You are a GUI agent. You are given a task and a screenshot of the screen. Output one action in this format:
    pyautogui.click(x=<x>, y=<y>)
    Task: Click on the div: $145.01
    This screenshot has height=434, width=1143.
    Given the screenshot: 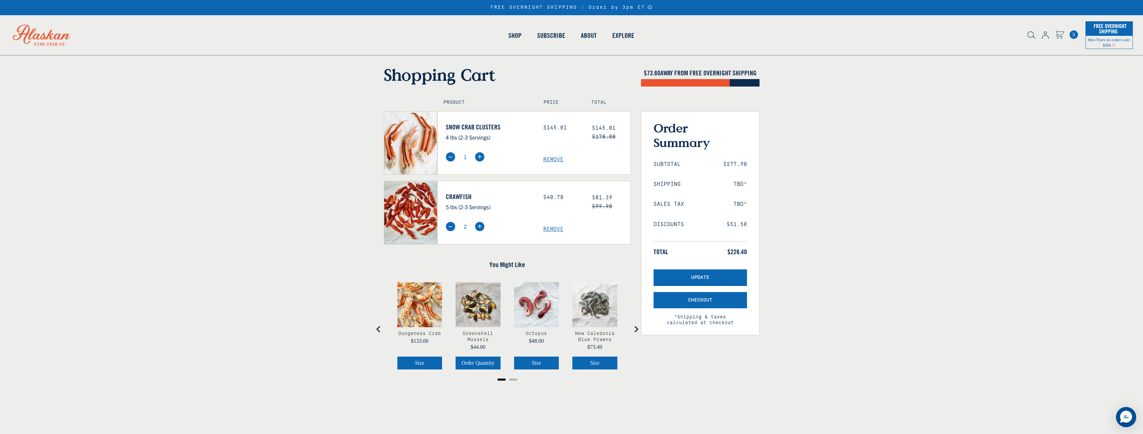 What is the action you would take?
    pyautogui.click(x=562, y=128)
    